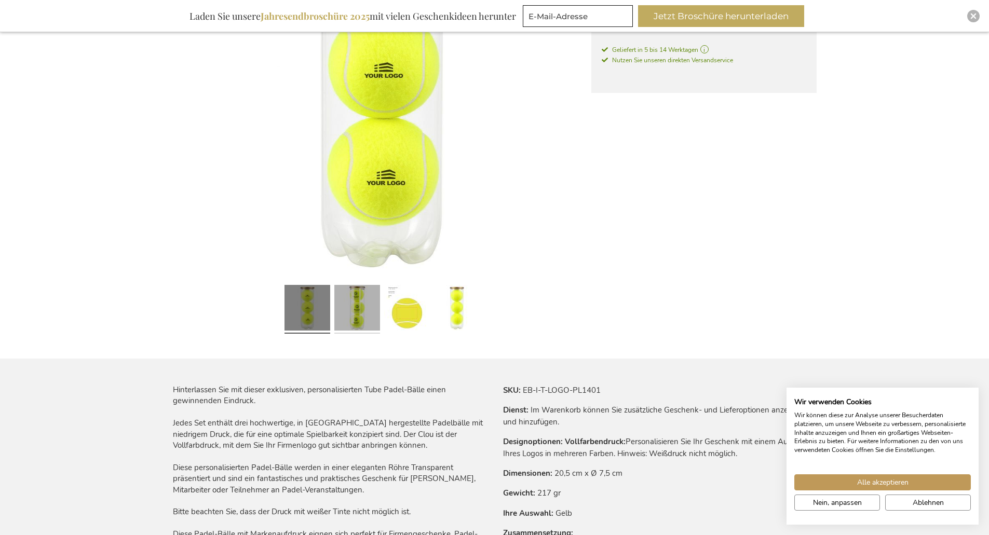 Image resolution: width=989 pixels, height=535 pixels. Describe the element at coordinates (721, 16) in the screenshot. I see `button: Jetzt Broschüre herunterladen` at that location.